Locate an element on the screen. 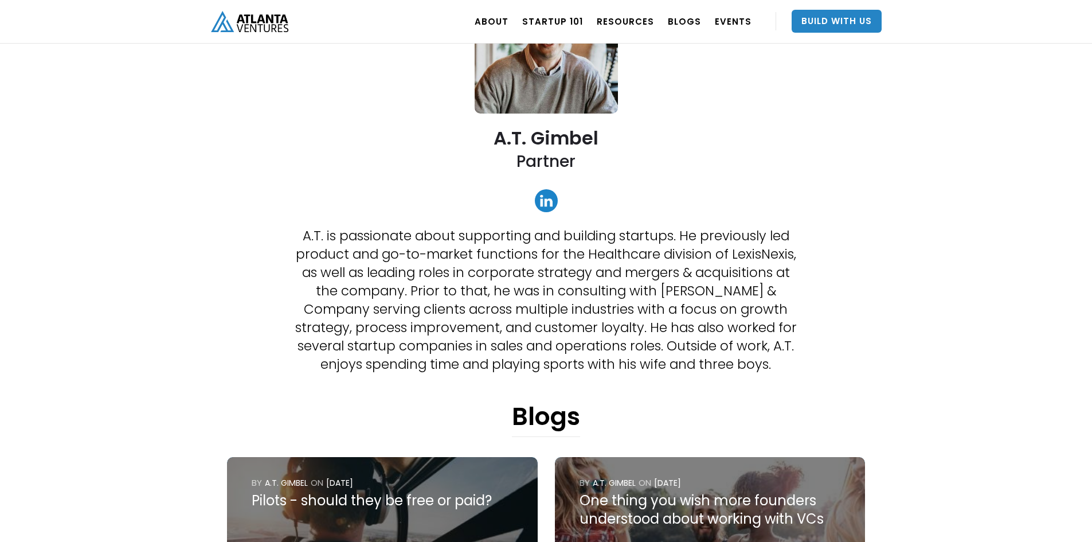 The height and width of the screenshot is (542, 1092). h2: Partner is located at coordinates (546, 161).